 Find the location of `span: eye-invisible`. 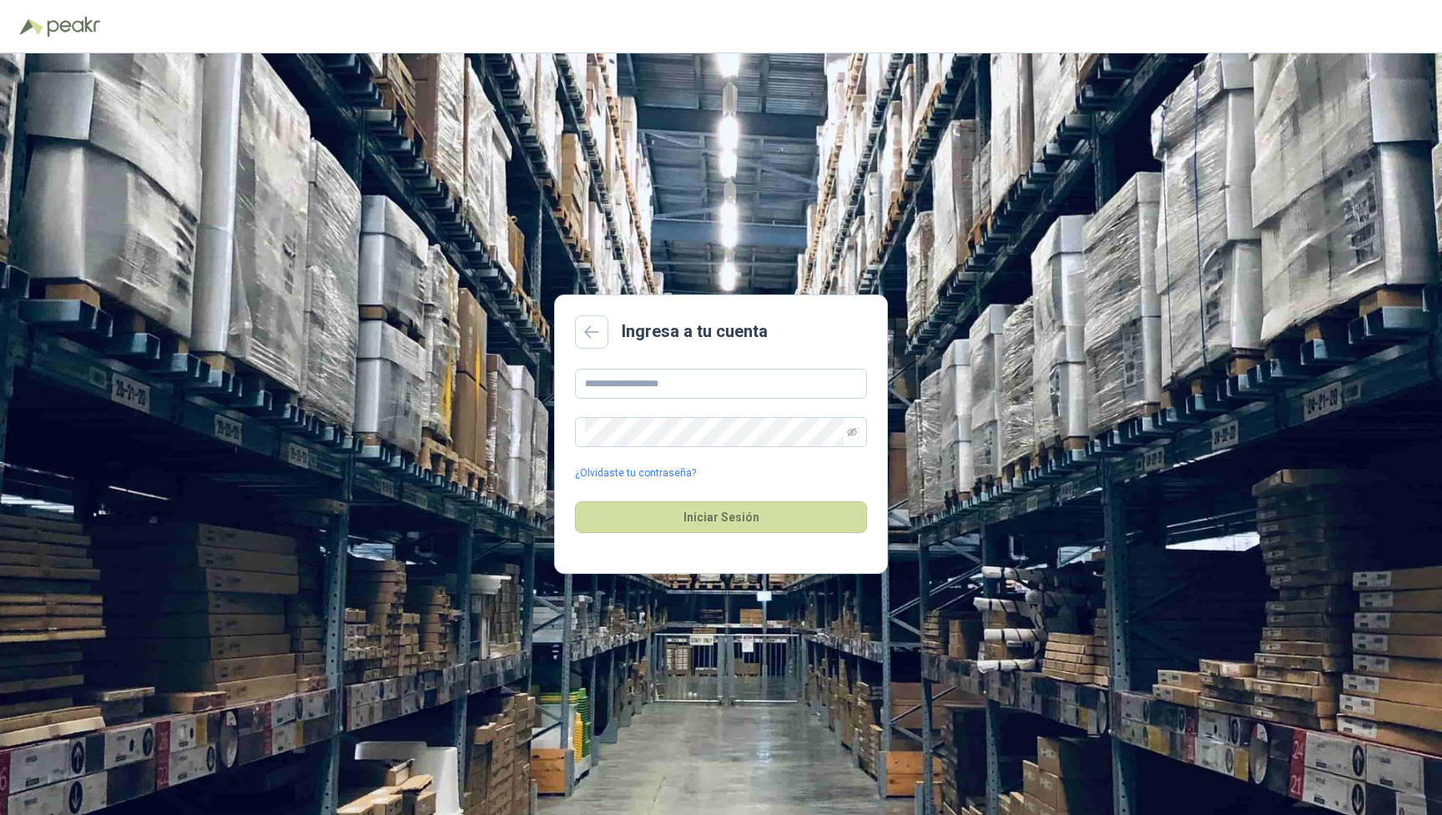

span: eye-invisible is located at coordinates (852, 432).